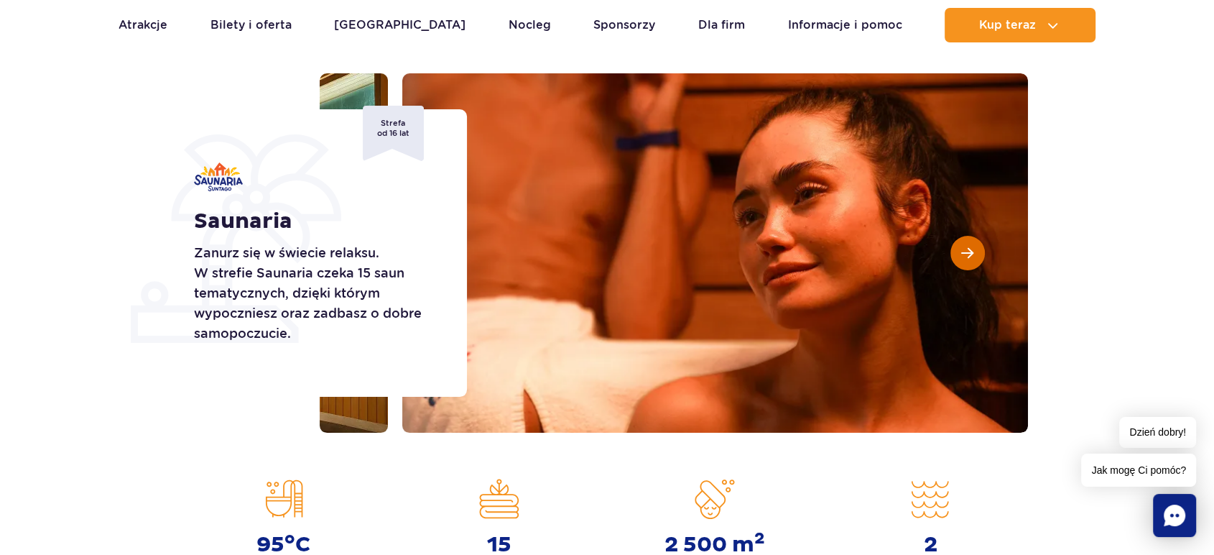  What do you see at coordinates (759, 538) in the screenshot?
I see `sup: 2` at bounding box center [759, 538].